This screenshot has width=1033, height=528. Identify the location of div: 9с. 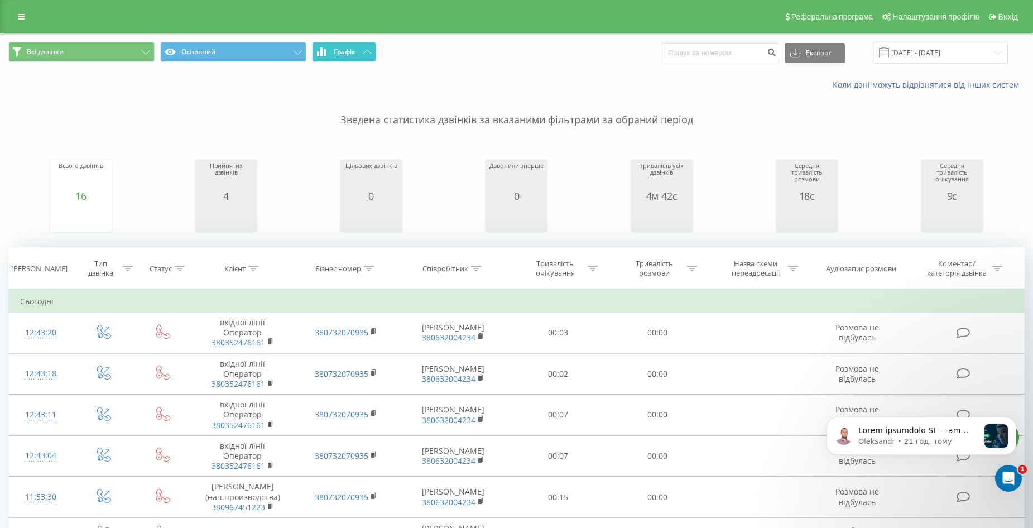
(952, 196).